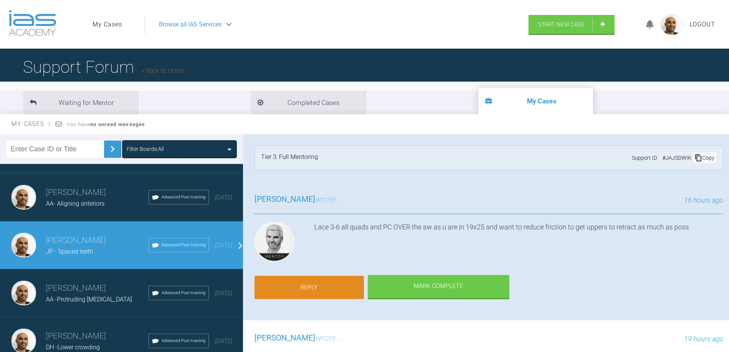 This screenshot has width=729, height=352. What do you see at coordinates (289, 158) in the screenshot?
I see `div: Tier 3: Full Mentoring` at bounding box center [289, 158].